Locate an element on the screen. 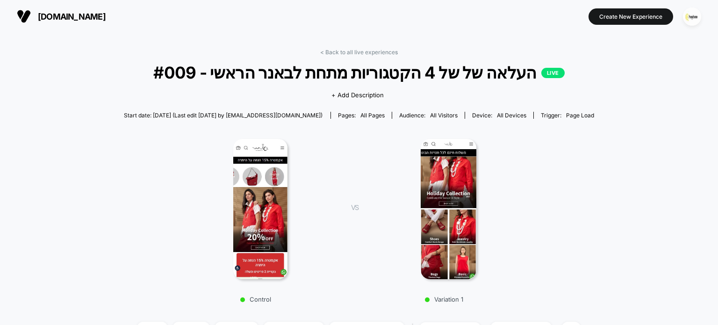  img: Control main is located at coordinates (260, 209).